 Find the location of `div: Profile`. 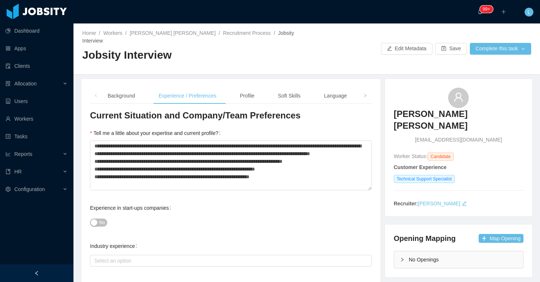

div: Profile is located at coordinates (247, 96).